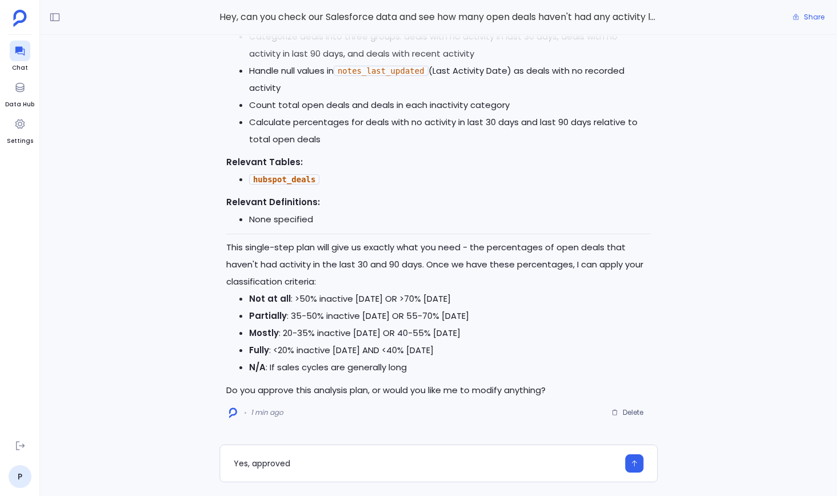  What do you see at coordinates (426, 464) in the screenshot?
I see `textarea: Yes, approved` at bounding box center [426, 464].